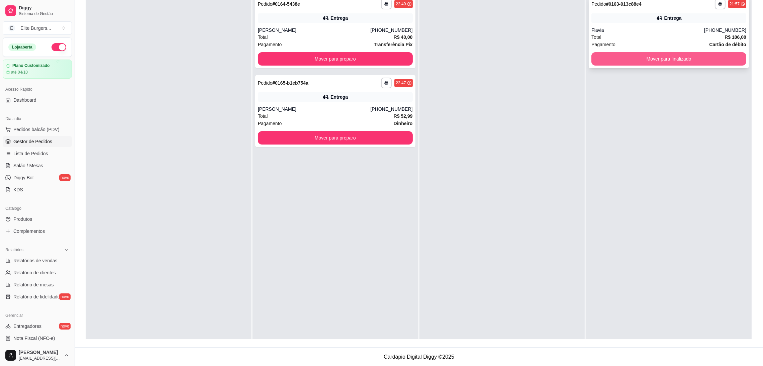 The image size is (763, 366). Describe the element at coordinates (34, 273) in the screenshot. I see `span: Relatório de clientes` at that location.